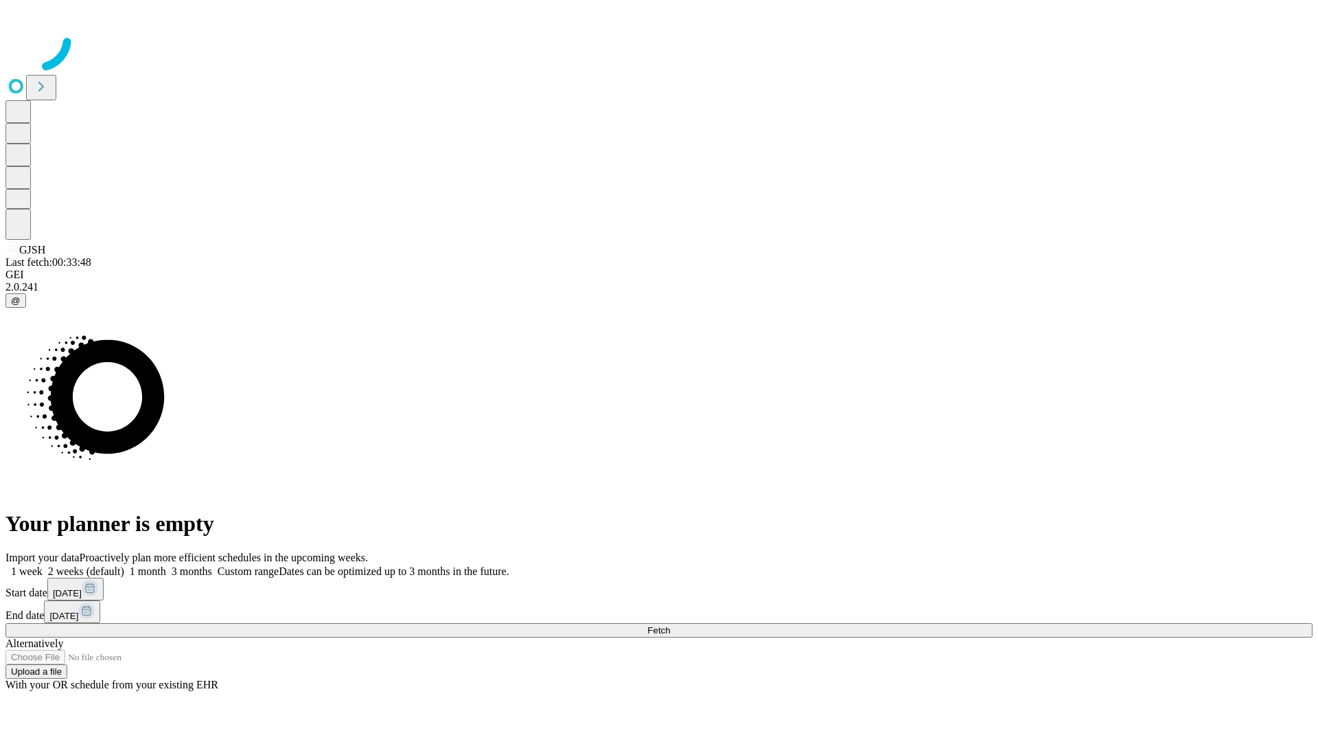  Describe the element at coordinates (34, 643) in the screenshot. I see `span: Alternatively` at that location.